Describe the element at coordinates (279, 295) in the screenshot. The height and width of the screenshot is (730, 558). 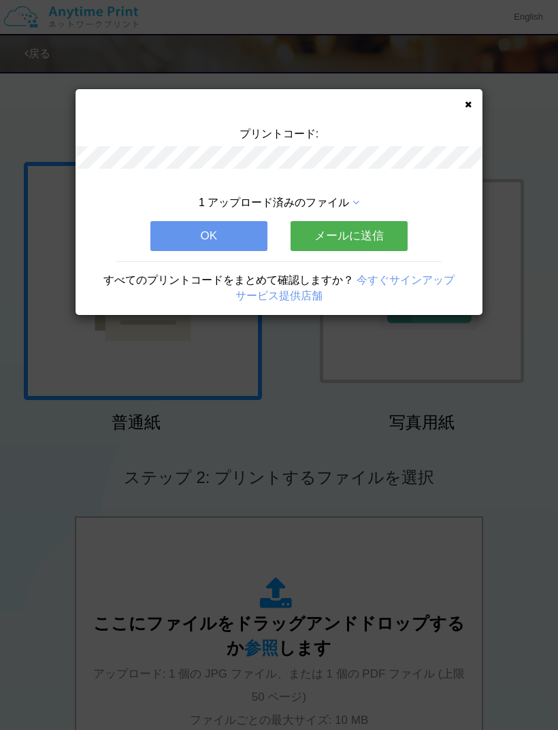
I see `a: サービス提供店舗` at that location.